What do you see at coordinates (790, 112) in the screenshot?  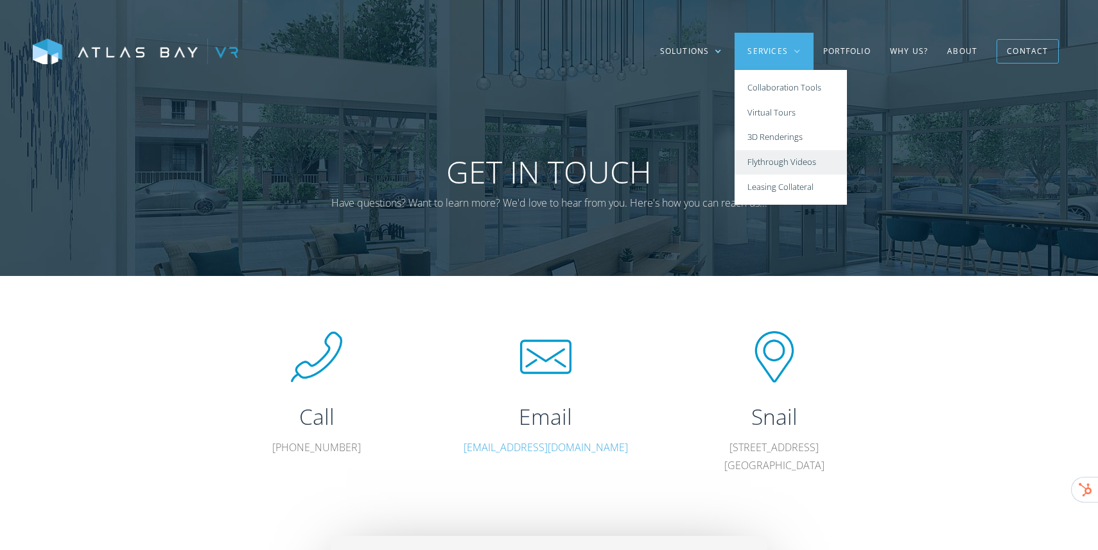 I see `a: Virtual Tours` at bounding box center [790, 112].